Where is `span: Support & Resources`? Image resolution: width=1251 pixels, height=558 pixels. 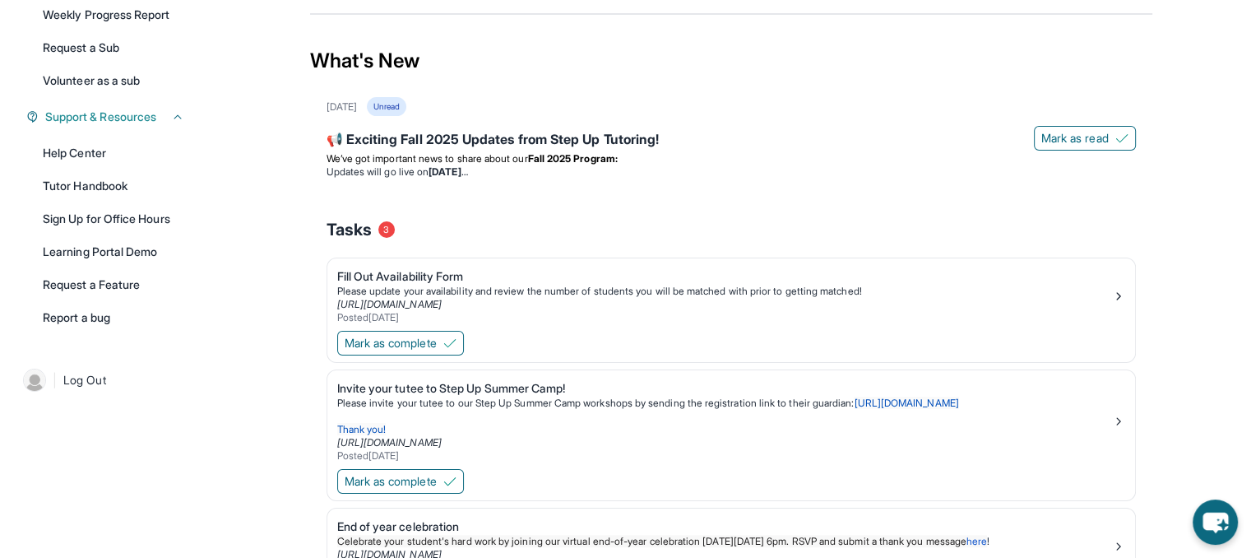 span: Support & Resources is located at coordinates (100, 117).